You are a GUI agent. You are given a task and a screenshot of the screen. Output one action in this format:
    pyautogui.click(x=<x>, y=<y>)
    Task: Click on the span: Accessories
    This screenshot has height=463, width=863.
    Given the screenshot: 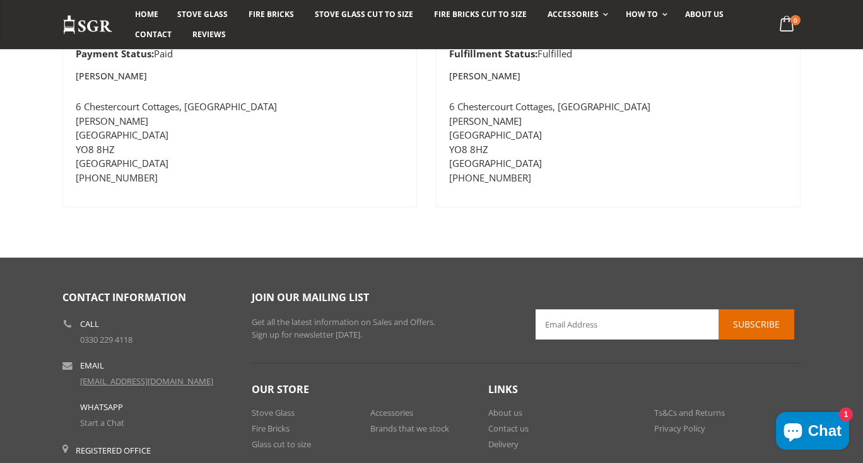 What is the action you would take?
    pyautogui.click(x=572, y=14)
    